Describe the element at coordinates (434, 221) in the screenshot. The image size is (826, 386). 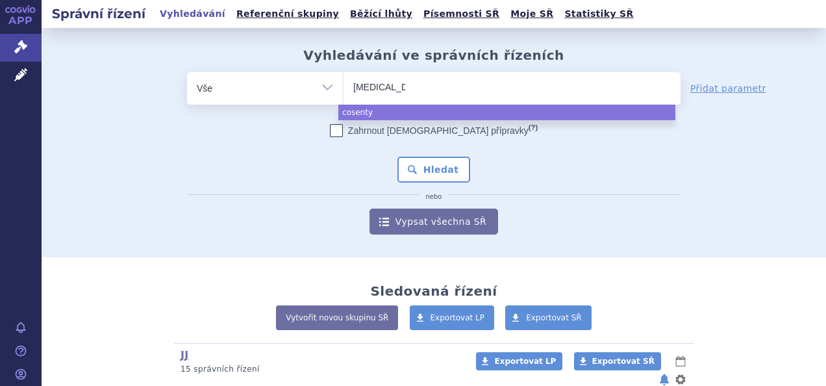
I see `a: Vypsat všechna SŘ` at that location.